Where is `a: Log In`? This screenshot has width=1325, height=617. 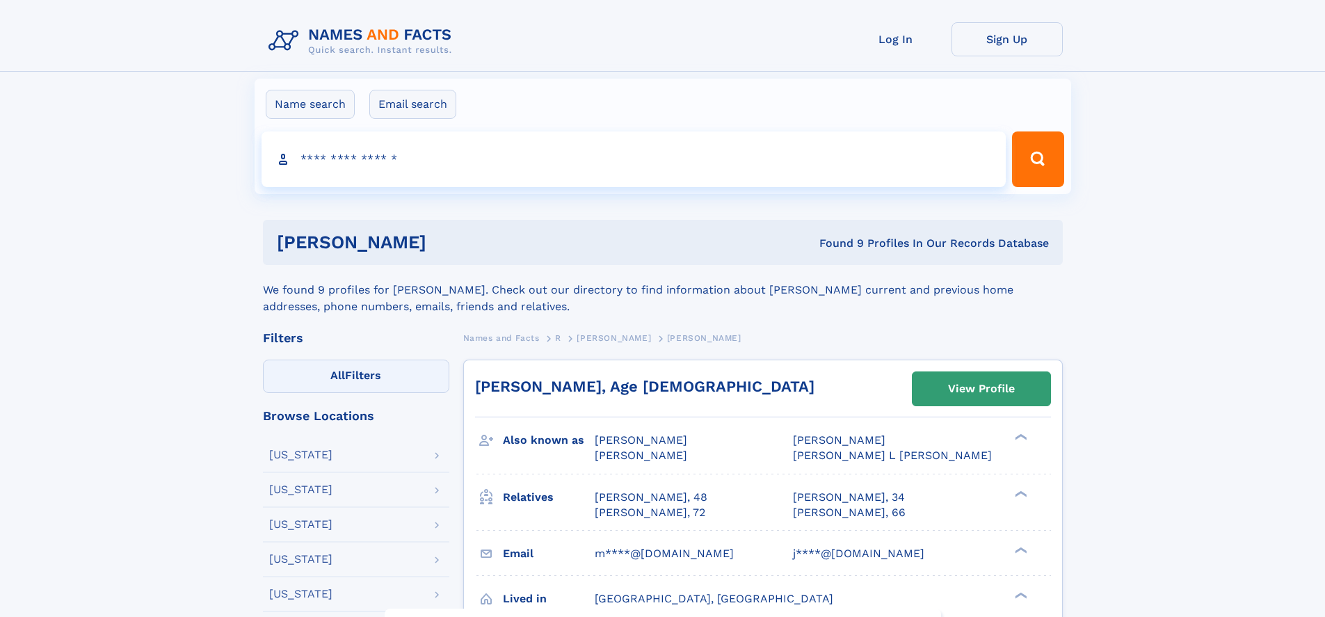 a: Log In is located at coordinates (896, 39).